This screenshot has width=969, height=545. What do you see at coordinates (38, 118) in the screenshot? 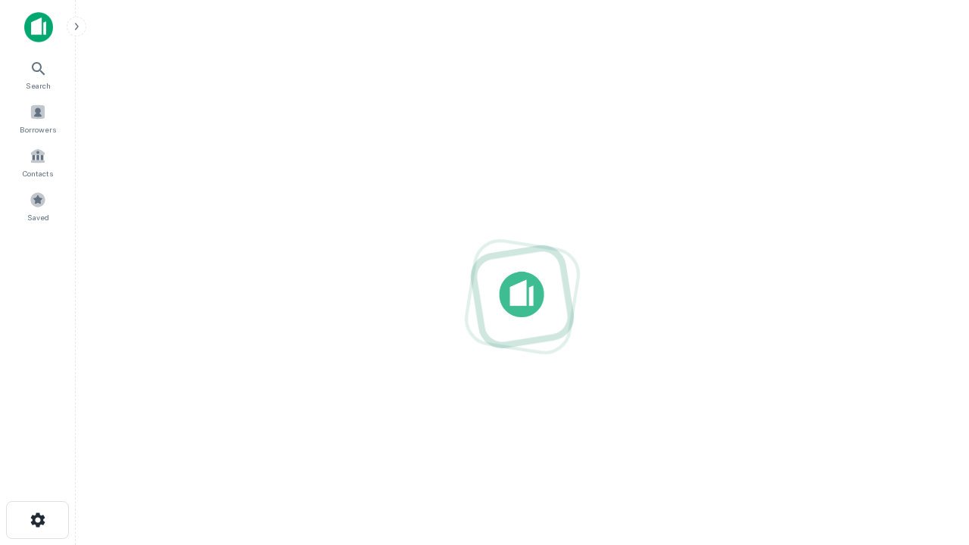
I see `a: Borrowers` at bounding box center [38, 118].